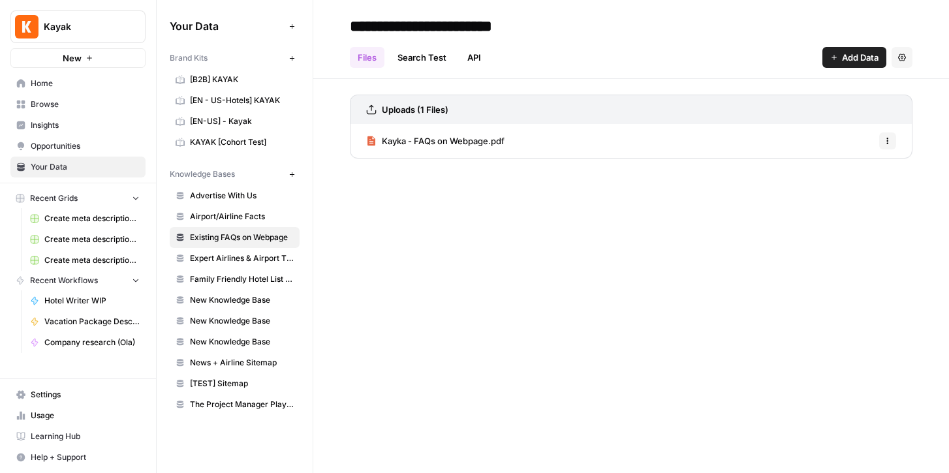 This screenshot has height=473, width=949. I want to click on span: Home, so click(85, 84).